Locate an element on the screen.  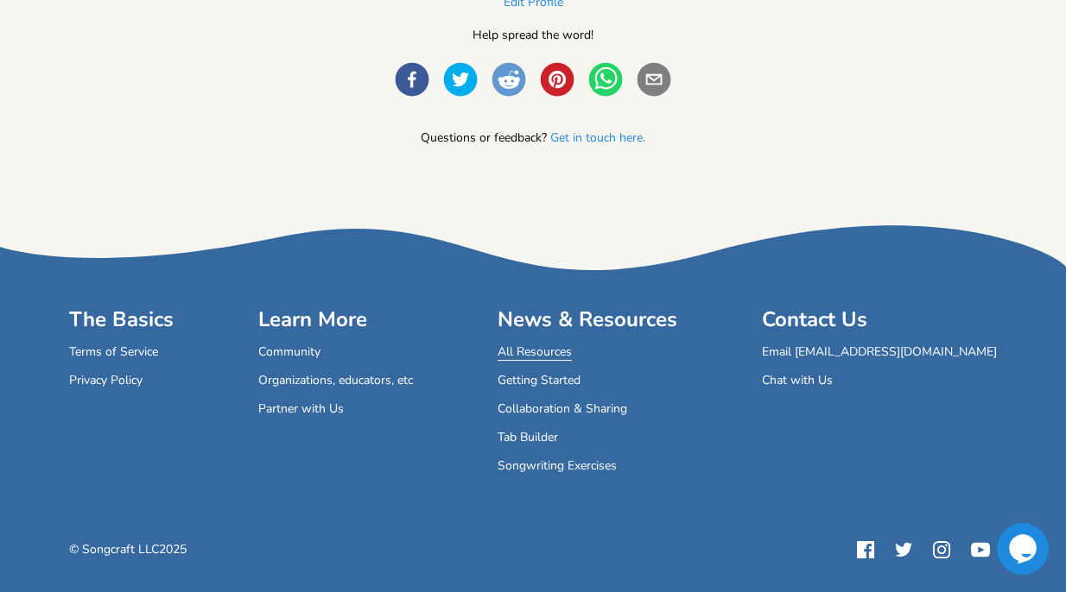
h4: News & Resources is located at coordinates (587, 320).